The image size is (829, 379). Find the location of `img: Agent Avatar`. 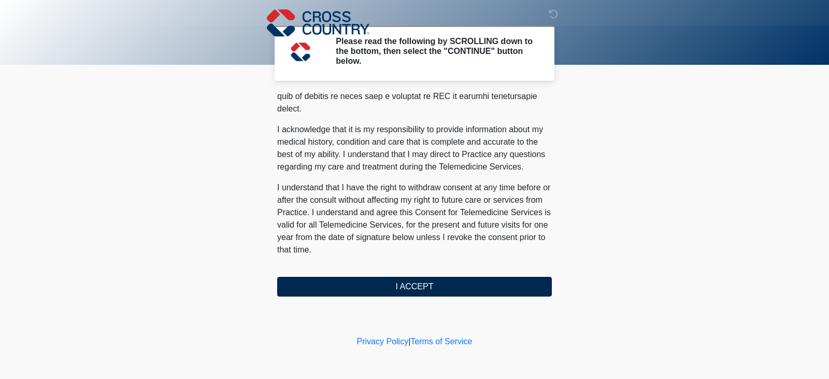

img: Agent Avatar is located at coordinates (301, 52).